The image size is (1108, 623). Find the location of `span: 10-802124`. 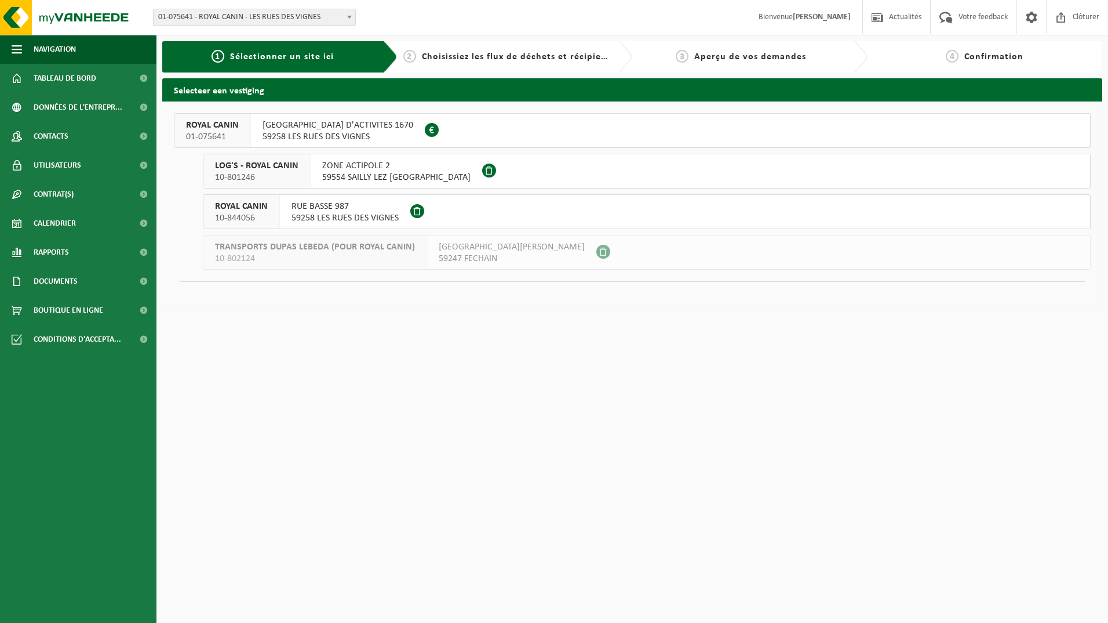

span: 10-802124 is located at coordinates (315, 259).